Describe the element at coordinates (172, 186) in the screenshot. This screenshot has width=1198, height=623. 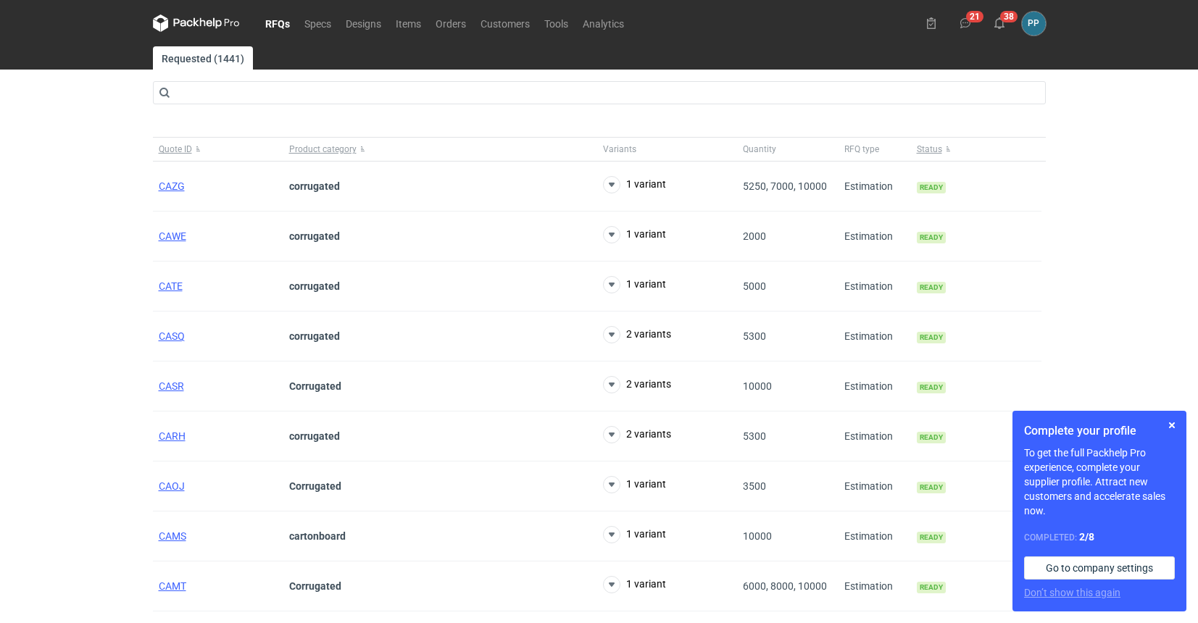
I see `span: CAZG` at that location.